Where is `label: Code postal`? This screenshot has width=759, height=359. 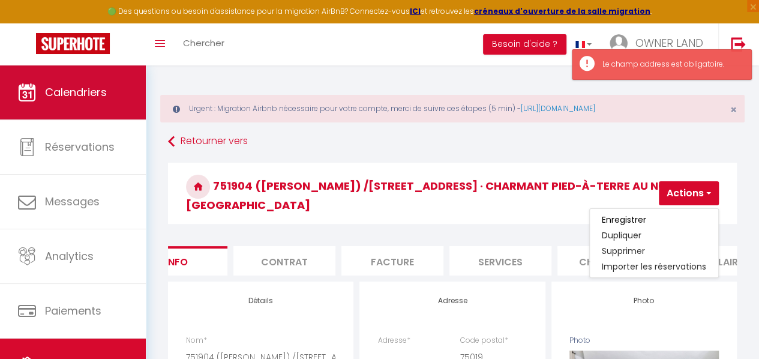
label: Code postal is located at coordinates (484, 340).